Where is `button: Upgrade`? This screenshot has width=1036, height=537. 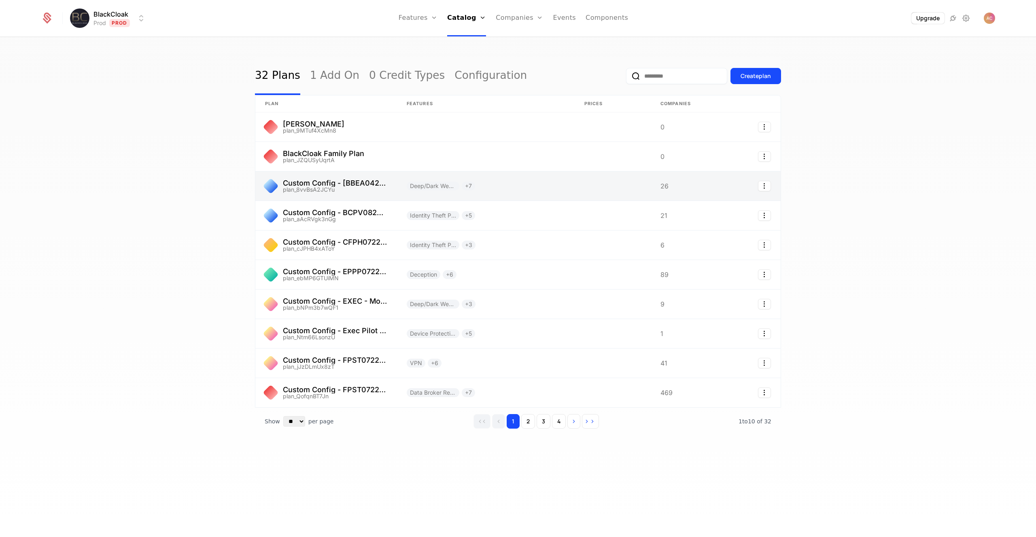 button: Upgrade is located at coordinates (928, 18).